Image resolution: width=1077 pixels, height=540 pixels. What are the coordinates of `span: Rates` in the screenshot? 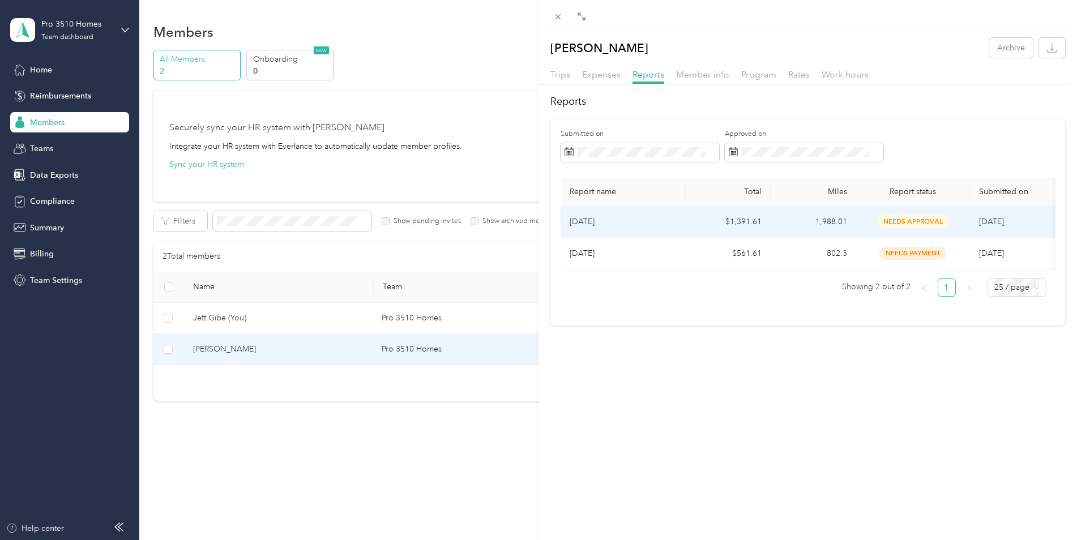 It's located at (799, 74).